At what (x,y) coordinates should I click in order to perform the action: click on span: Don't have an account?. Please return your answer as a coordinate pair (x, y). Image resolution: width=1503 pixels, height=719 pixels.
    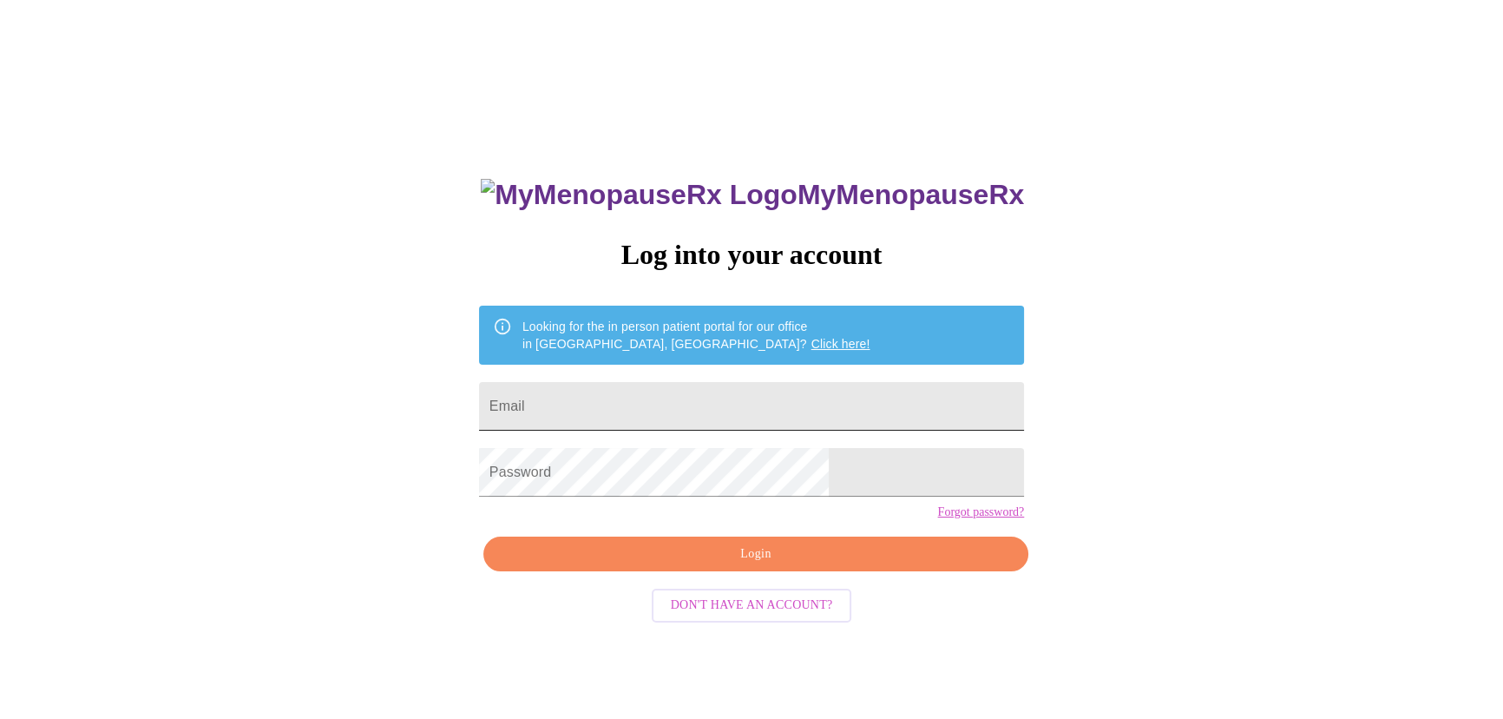
    Looking at the image, I should click on (752, 605).